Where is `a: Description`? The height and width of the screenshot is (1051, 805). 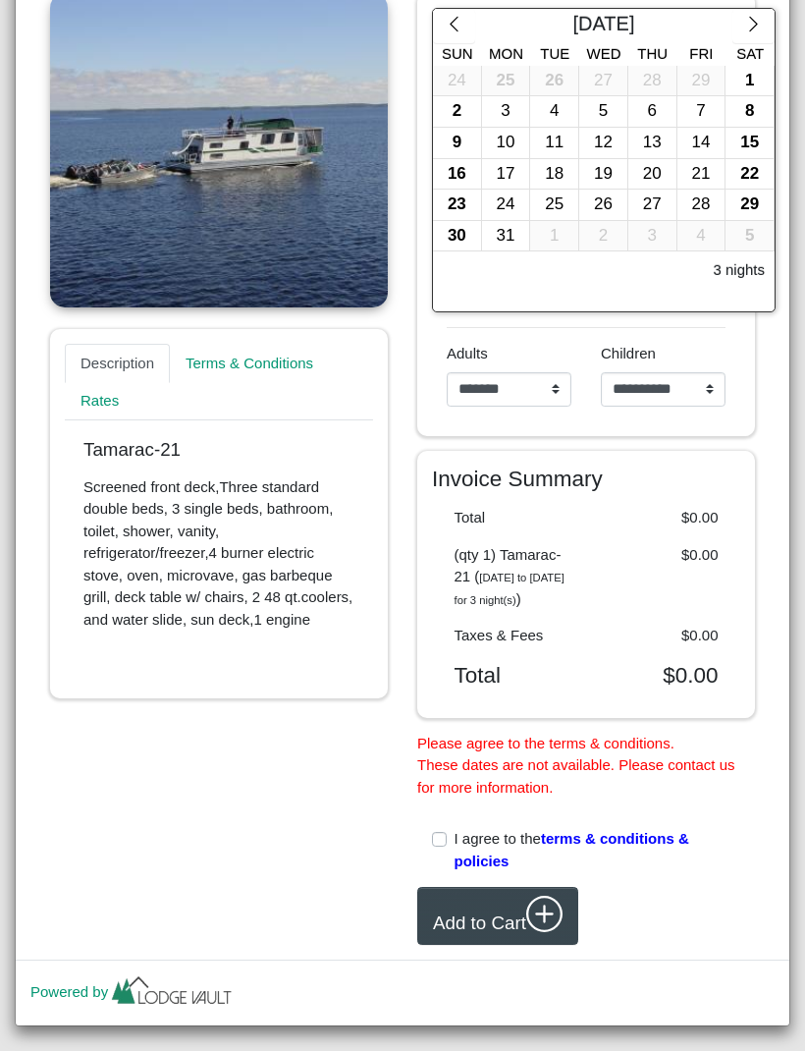
a: Description is located at coordinates (117, 363).